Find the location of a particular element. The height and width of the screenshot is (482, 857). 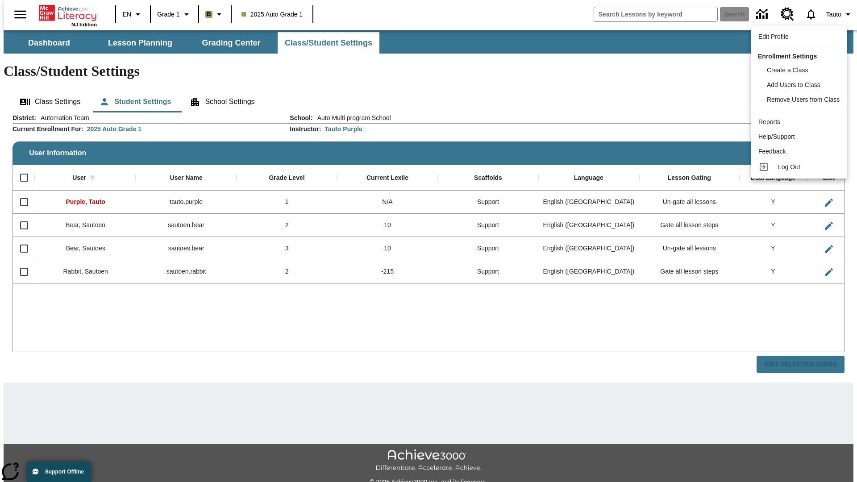

span: Remove Users from Class is located at coordinates (803, 99).